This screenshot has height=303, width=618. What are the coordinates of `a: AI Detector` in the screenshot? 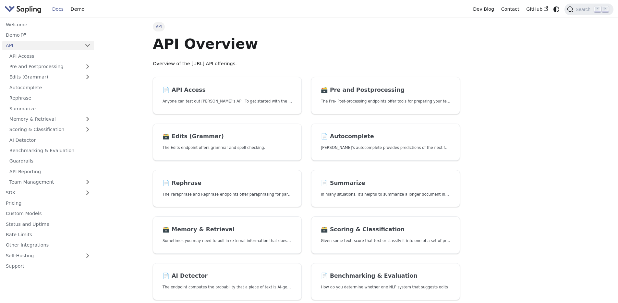 It's located at (50, 140).